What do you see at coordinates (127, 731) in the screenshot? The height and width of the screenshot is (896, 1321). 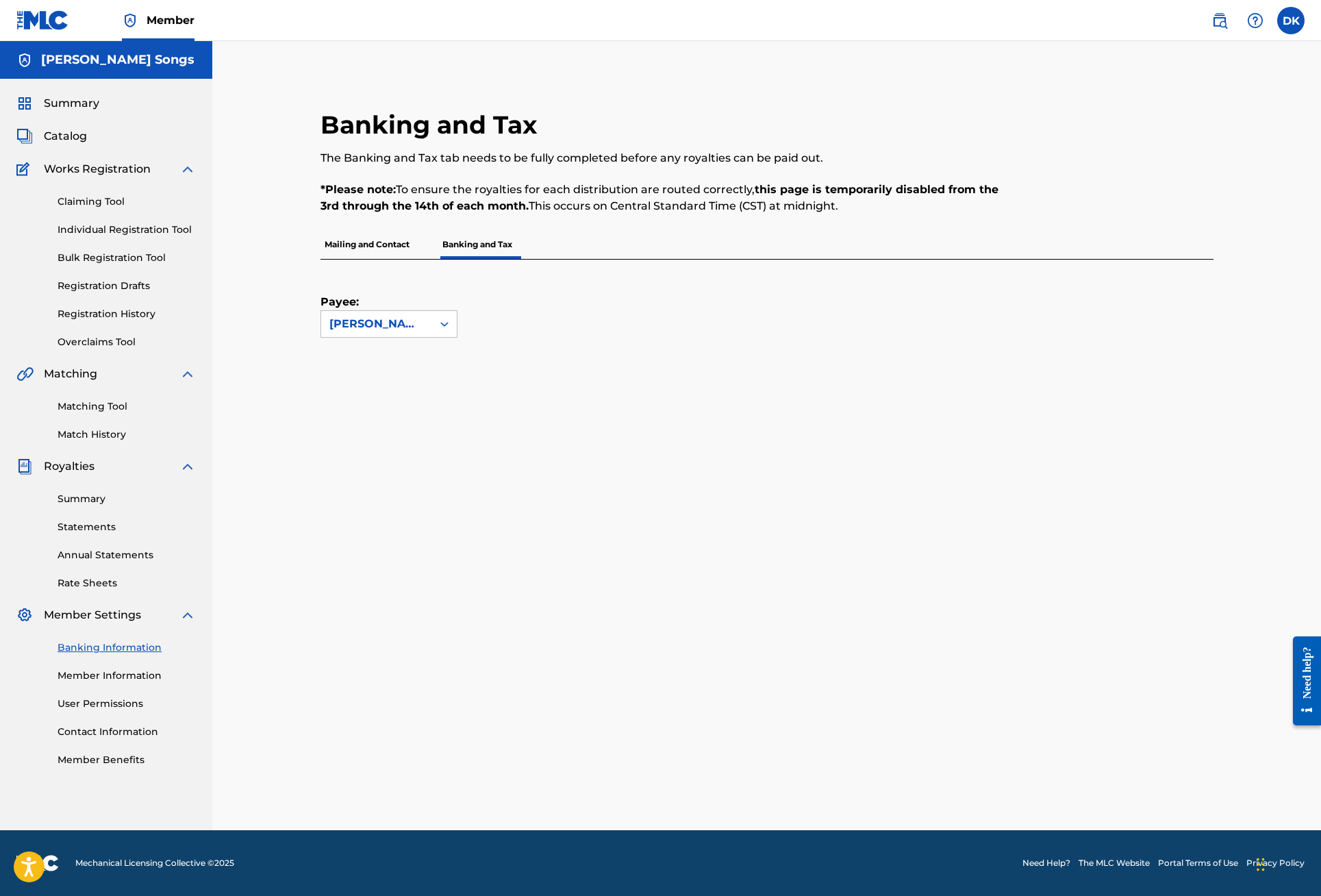 I see `a: Contact Information` at bounding box center [127, 731].